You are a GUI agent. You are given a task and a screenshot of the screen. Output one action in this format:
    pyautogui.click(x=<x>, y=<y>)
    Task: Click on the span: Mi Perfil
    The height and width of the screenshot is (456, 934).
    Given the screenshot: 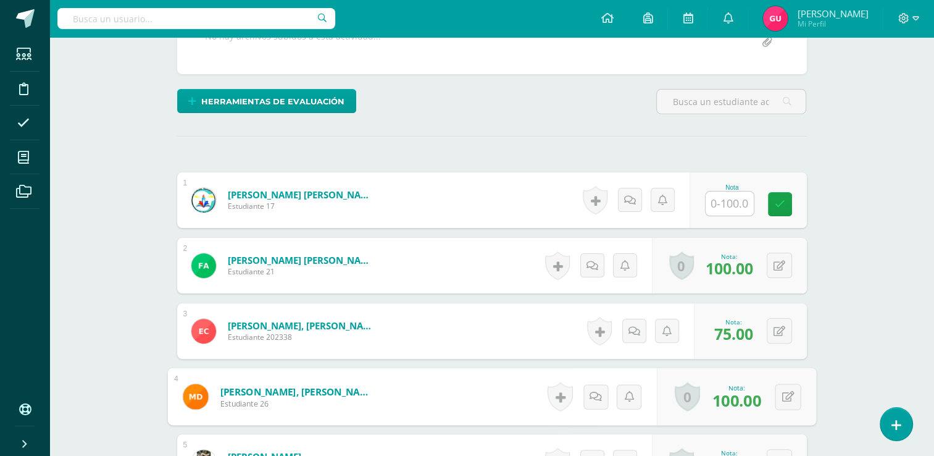 What is the action you would take?
    pyautogui.click(x=832, y=23)
    